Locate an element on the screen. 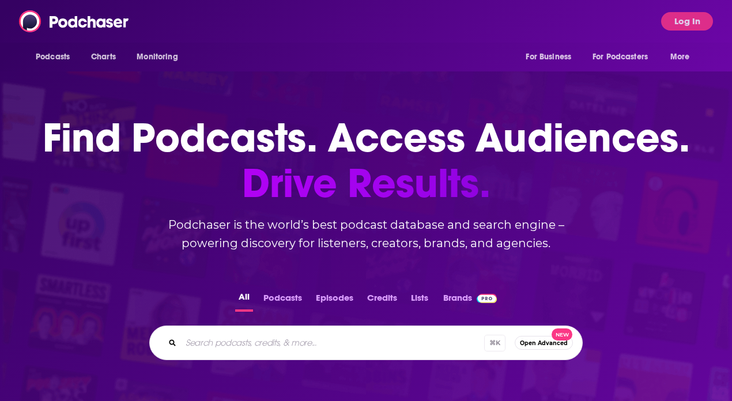 This screenshot has width=732, height=401. button: Lists is located at coordinates (419, 300).